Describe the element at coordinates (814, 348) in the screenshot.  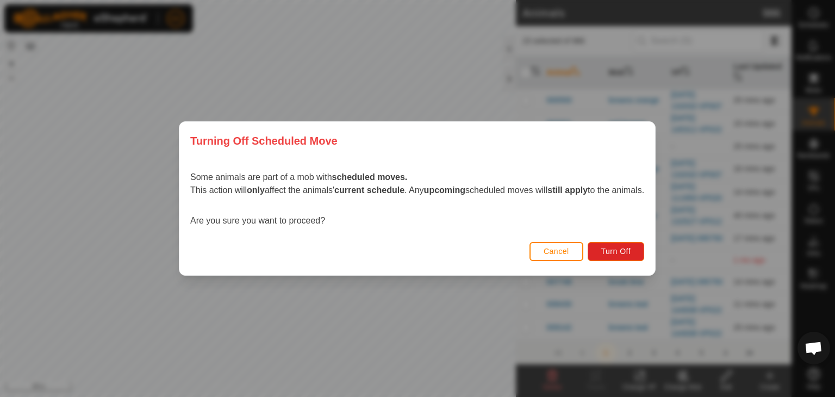
I see `div: Open chat` at that location.